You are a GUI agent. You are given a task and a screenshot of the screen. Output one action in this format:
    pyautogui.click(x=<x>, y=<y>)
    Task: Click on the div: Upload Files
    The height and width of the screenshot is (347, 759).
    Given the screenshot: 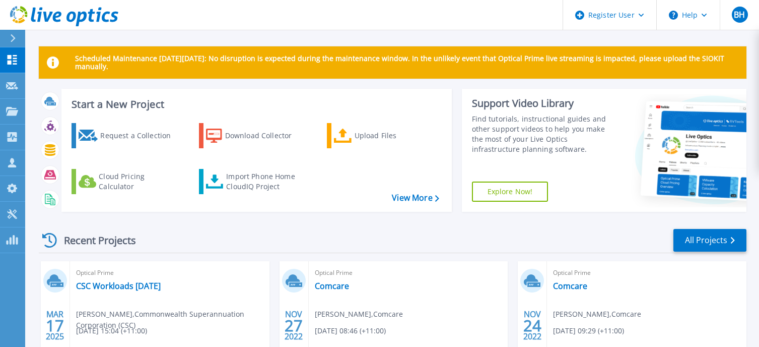 What is the action you would take?
    pyautogui.click(x=395, y=136)
    